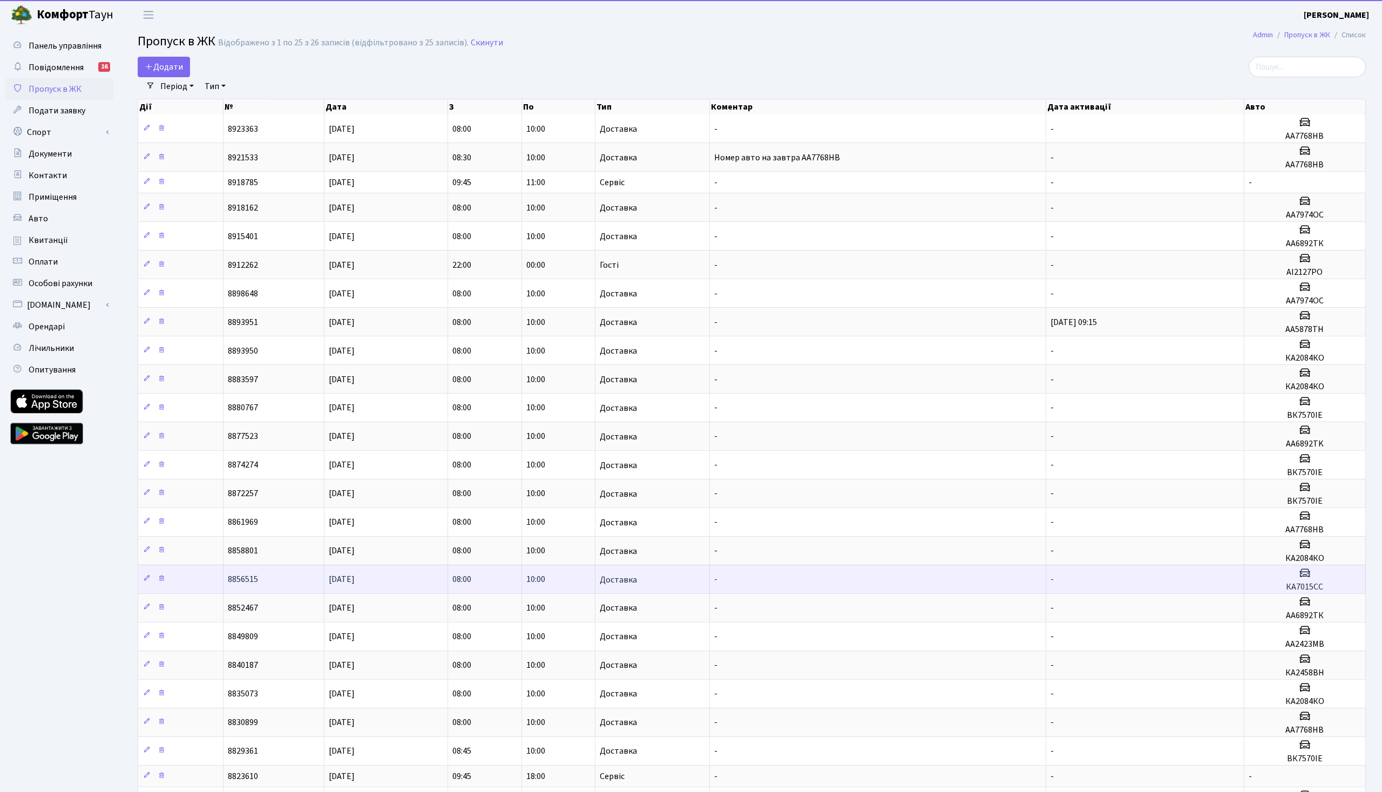 The width and height of the screenshot is (1382, 792). I want to click on span: Оплати, so click(43, 262).